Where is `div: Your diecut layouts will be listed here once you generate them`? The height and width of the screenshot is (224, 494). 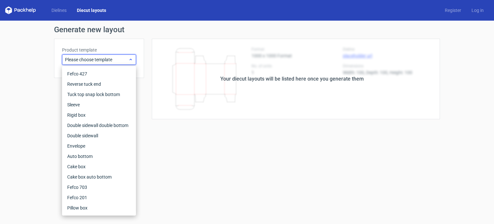
div: Your diecut layouts will be listed here once you generate them is located at coordinates (292, 79).